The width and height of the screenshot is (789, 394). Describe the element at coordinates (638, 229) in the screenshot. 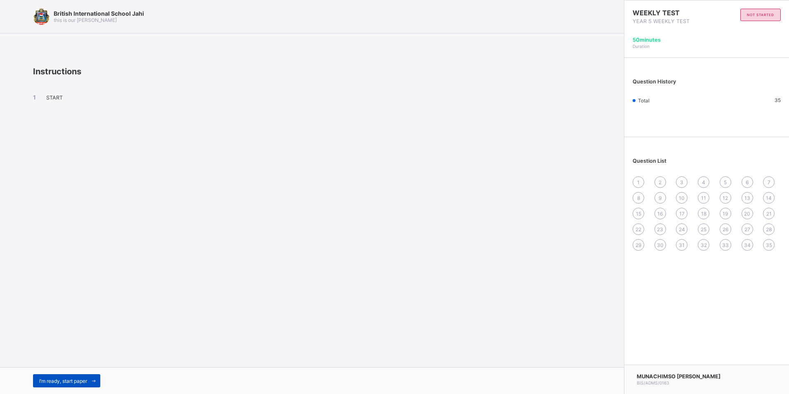

I see `span: 22` at that location.